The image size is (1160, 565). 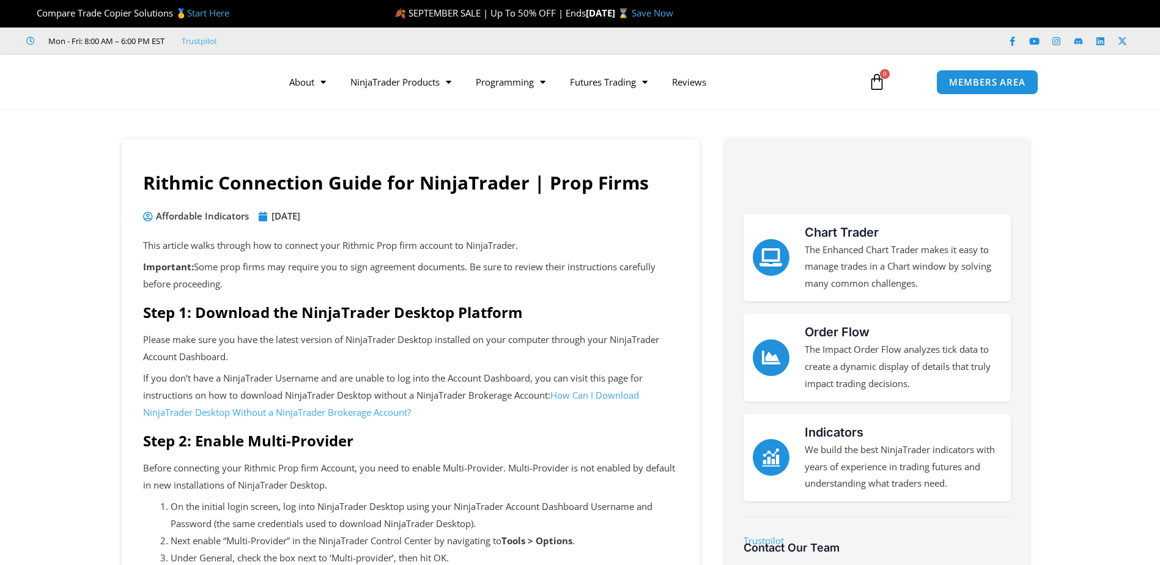 I want to click on p: The Enhanced Chart Trader makes it easy to manage trades in a Chart window by solving many common..., so click(x=903, y=267).